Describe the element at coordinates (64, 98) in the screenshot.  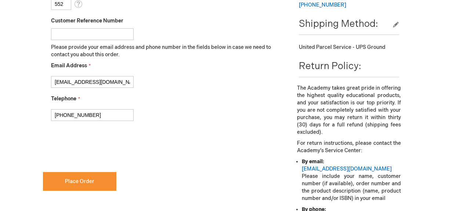
I see `span: Telephone` at that location.